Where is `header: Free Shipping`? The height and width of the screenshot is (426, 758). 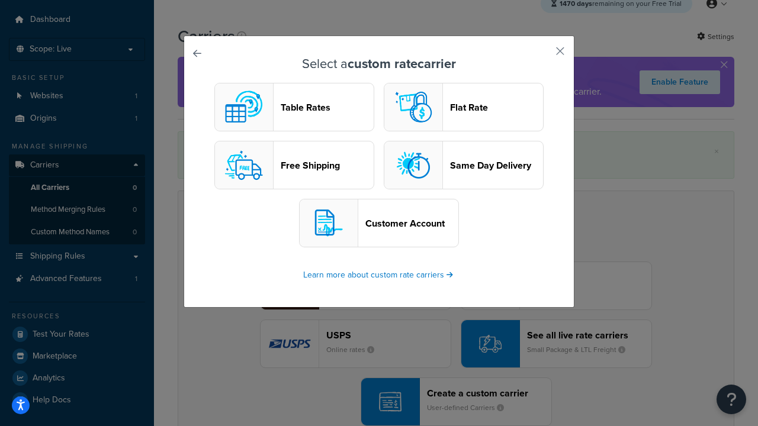 header: Free Shipping is located at coordinates (327, 165).